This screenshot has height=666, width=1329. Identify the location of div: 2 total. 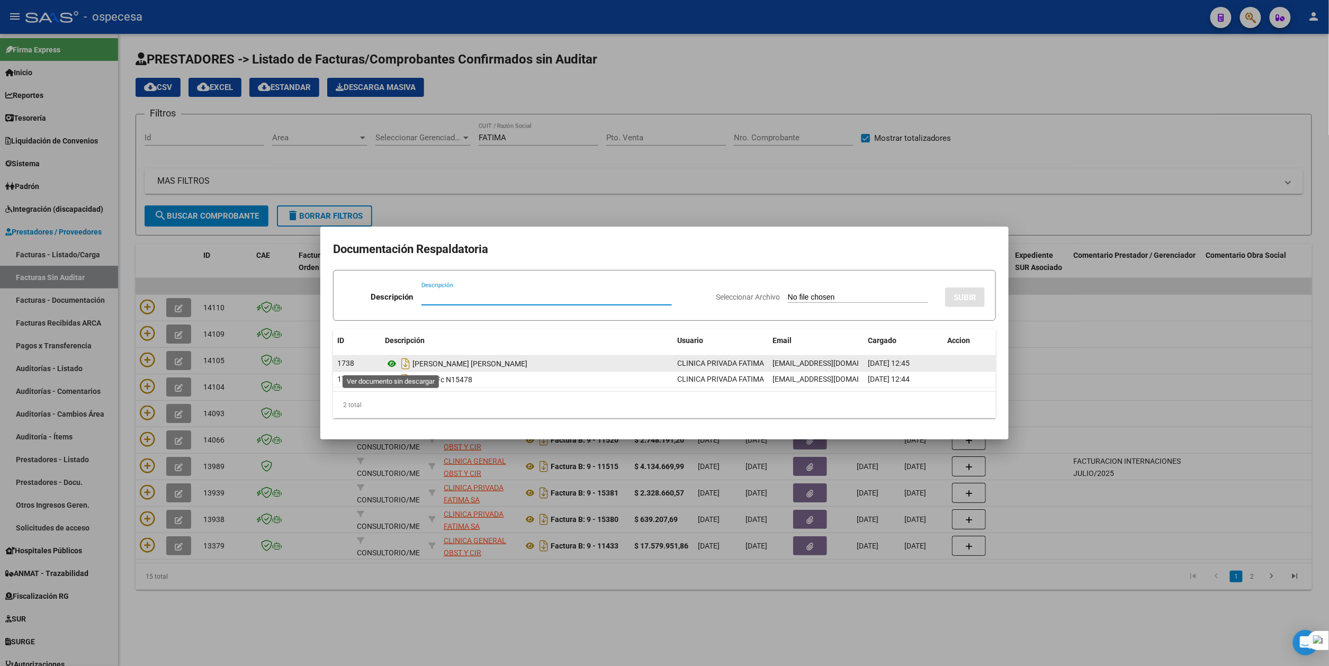
(664, 405).